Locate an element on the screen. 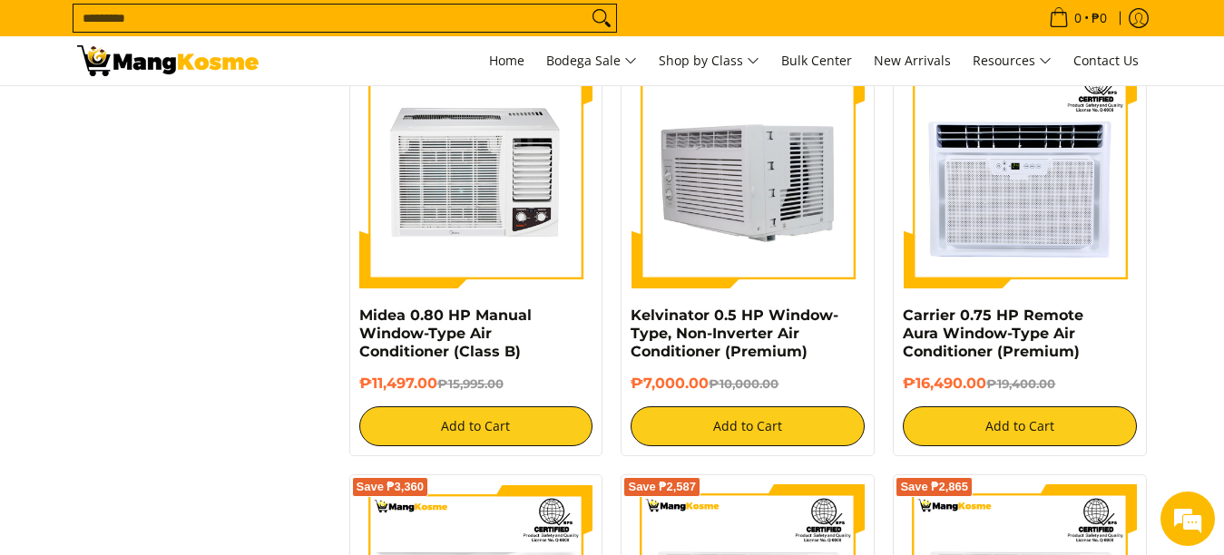  textarea: Type your message and click 'Submit' is located at coordinates (177, 397).